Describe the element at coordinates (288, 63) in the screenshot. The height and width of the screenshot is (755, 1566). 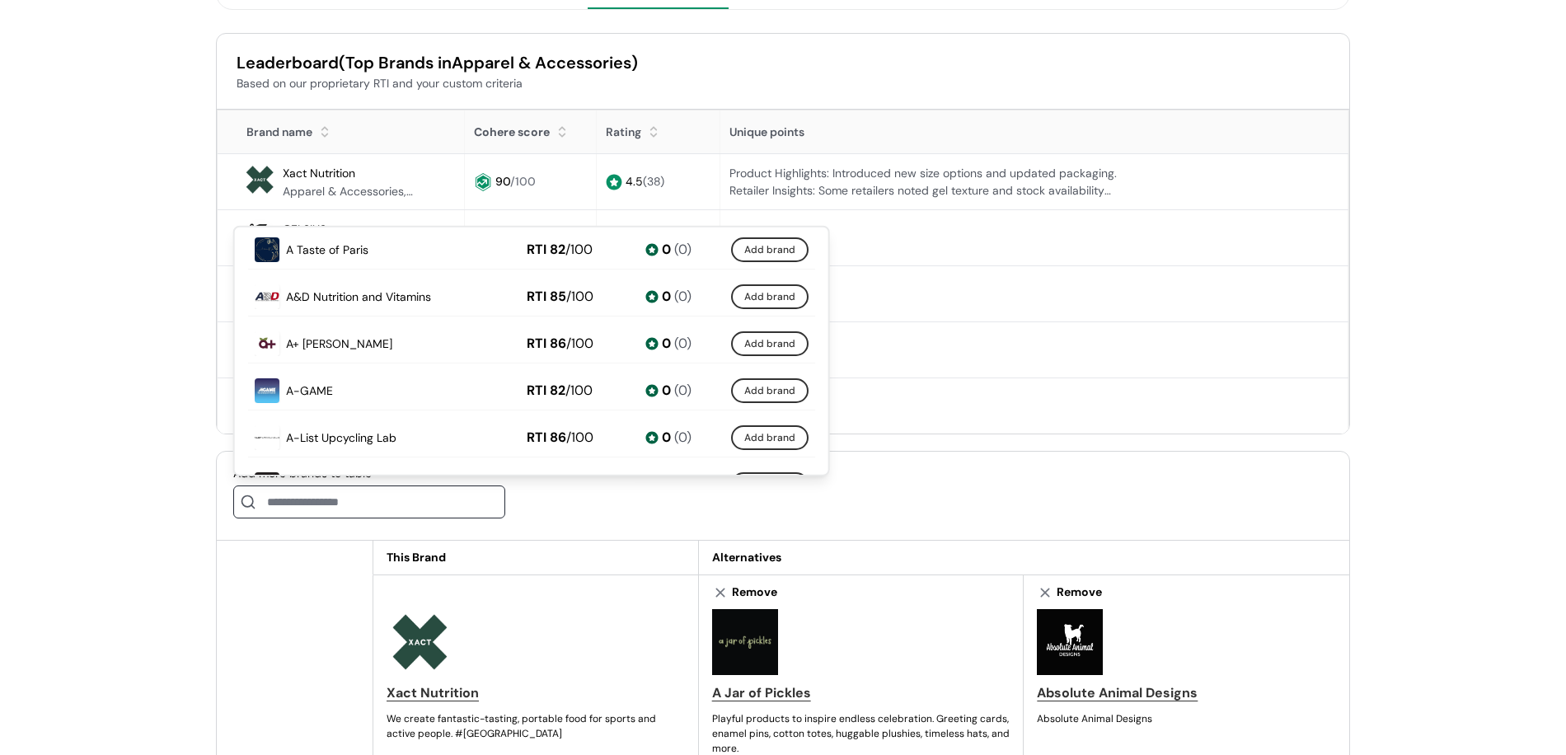
I see `span: Leaderboard` at that location.